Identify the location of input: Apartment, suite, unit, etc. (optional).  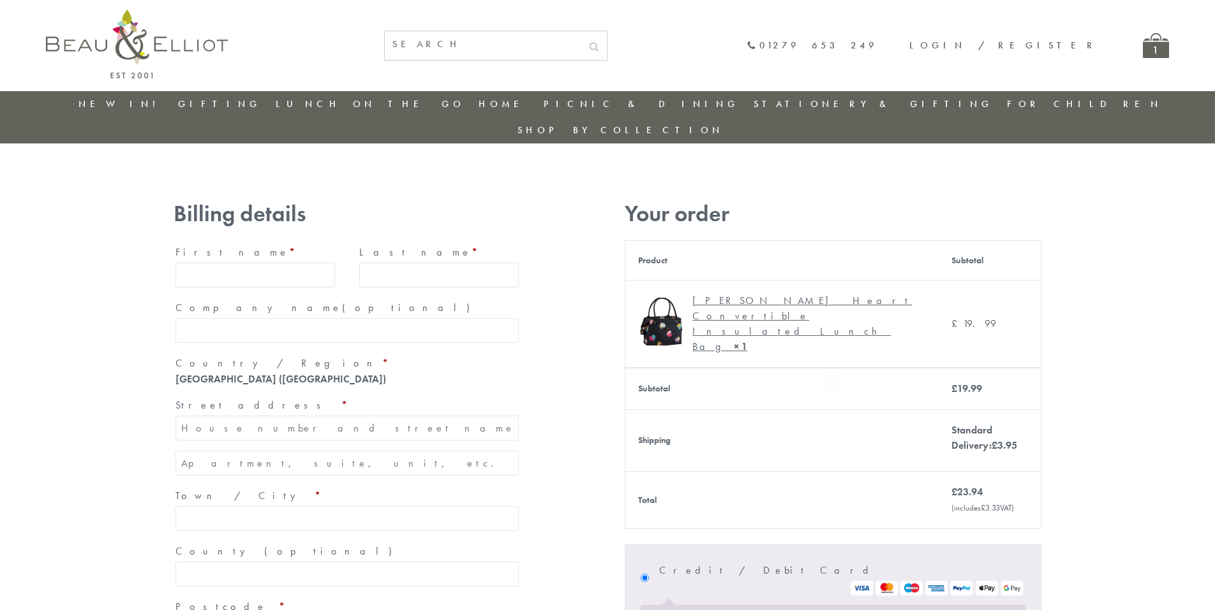
(347, 463).